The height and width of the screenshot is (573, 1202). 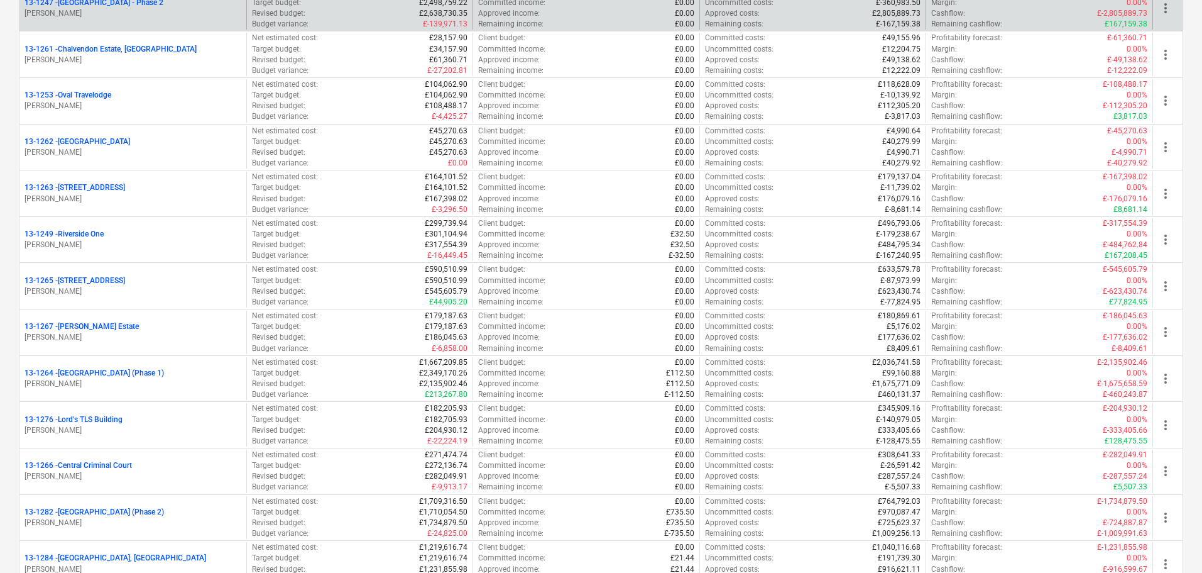 What do you see at coordinates (446, 223) in the screenshot?
I see `p: £299,739.94` at bounding box center [446, 223].